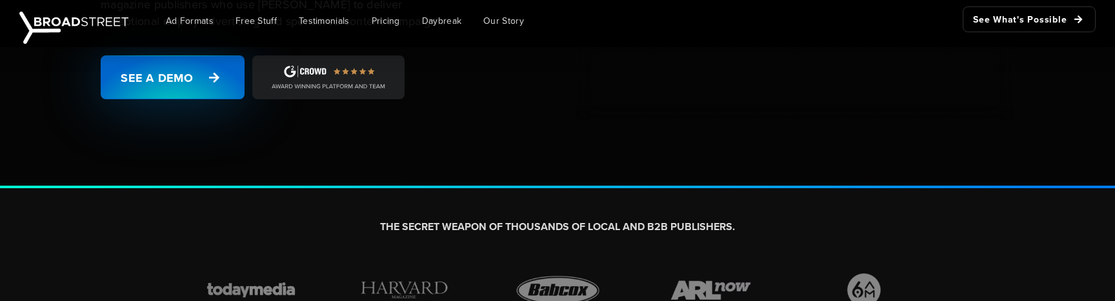  What do you see at coordinates (503, 21) in the screenshot?
I see `span: Our Story` at bounding box center [503, 21].